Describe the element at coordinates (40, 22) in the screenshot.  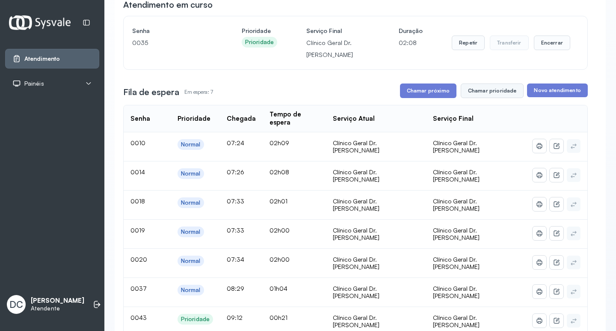
I see `img: Logotipo do estabelecimento` at that location.